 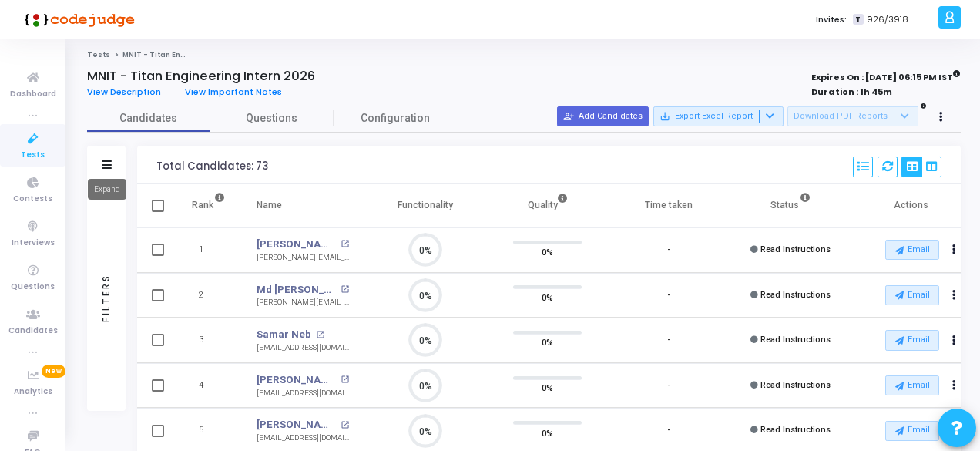 I want to click on span: Tests, so click(x=32, y=155).